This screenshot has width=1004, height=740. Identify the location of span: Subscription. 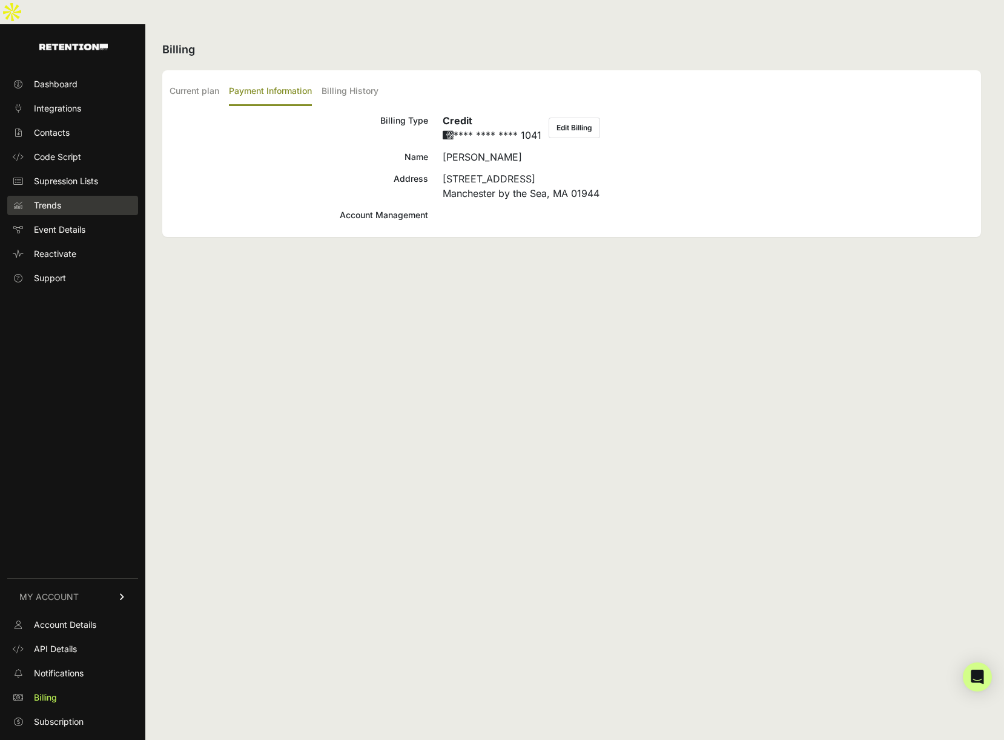
(59, 722).